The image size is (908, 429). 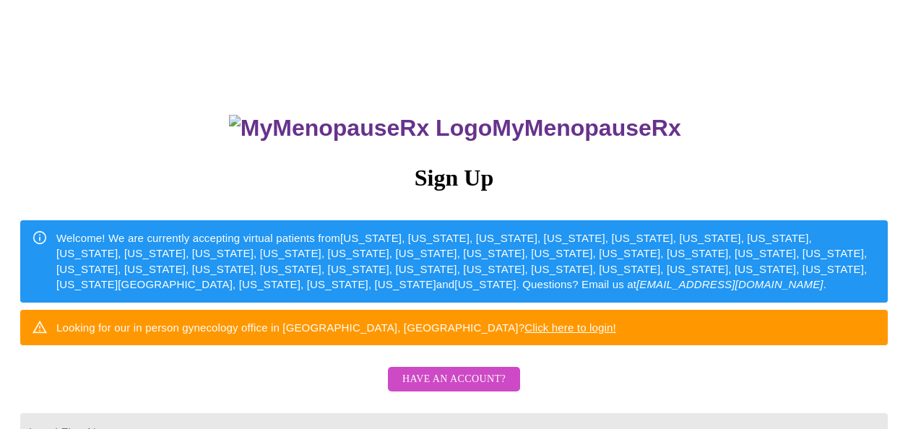 I want to click on a: Click here to login!, so click(x=570, y=327).